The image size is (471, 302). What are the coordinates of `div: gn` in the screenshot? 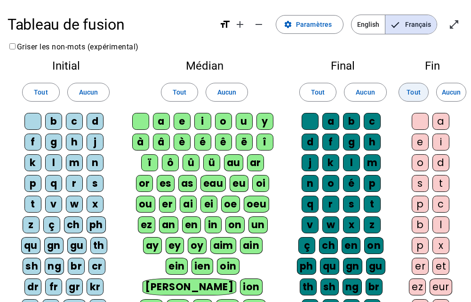 It's located at (54, 246).